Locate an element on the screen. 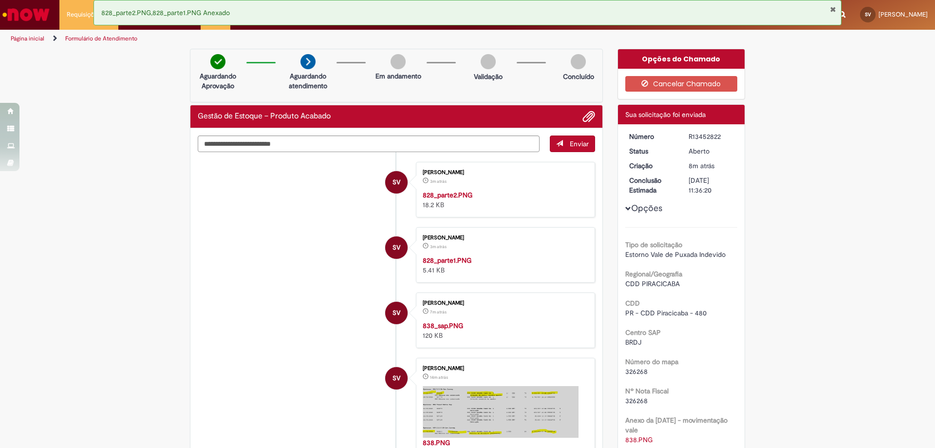  a: Formulário de Atendimento is located at coordinates (101, 38).